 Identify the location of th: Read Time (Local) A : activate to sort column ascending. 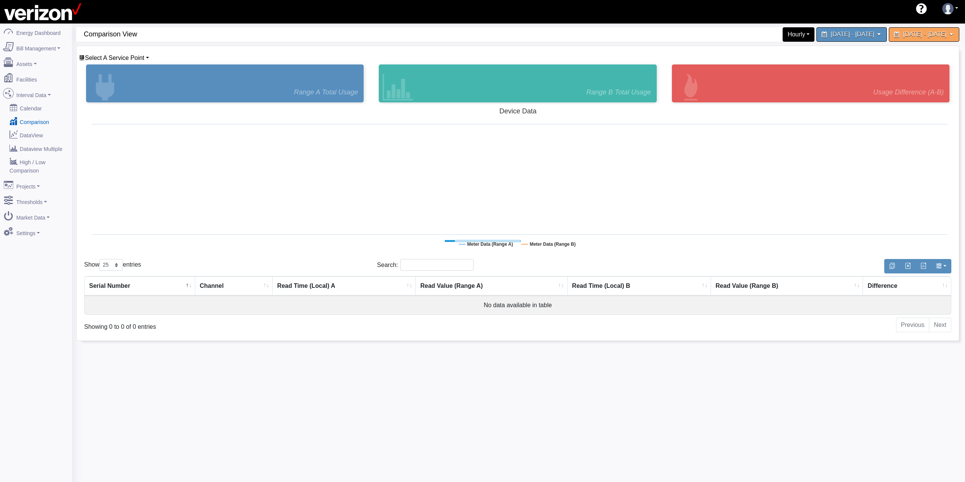
(344, 286).